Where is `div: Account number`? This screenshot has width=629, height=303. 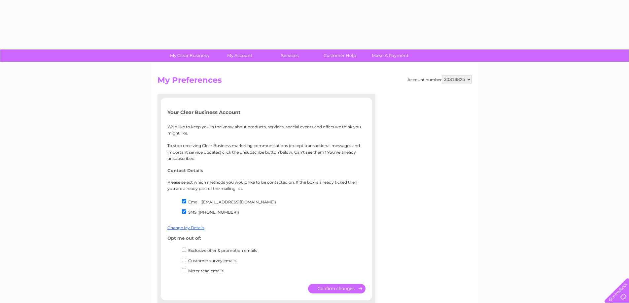 div: Account number is located at coordinates (439, 80).